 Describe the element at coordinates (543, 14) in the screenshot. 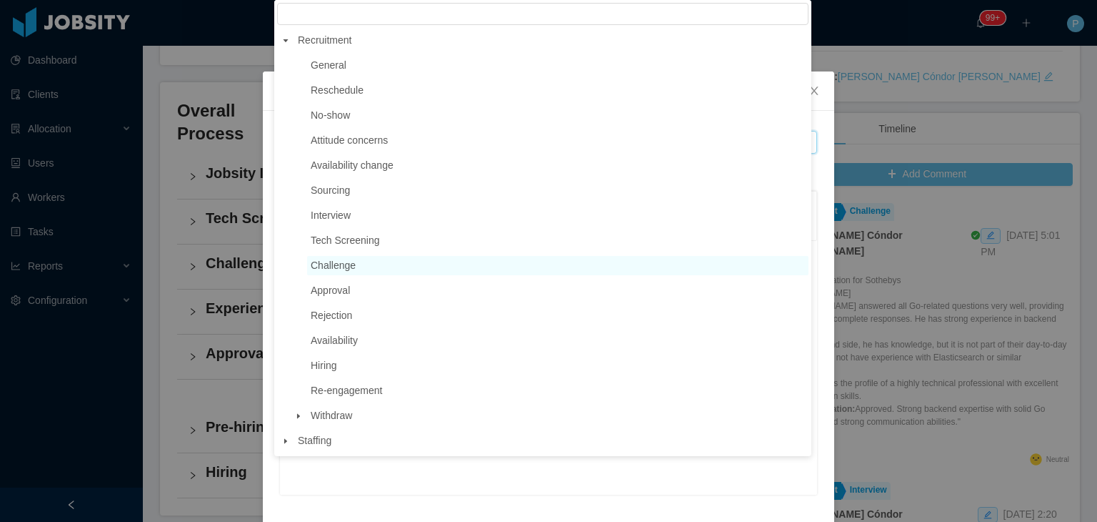

I see `input: filter select` at that location.